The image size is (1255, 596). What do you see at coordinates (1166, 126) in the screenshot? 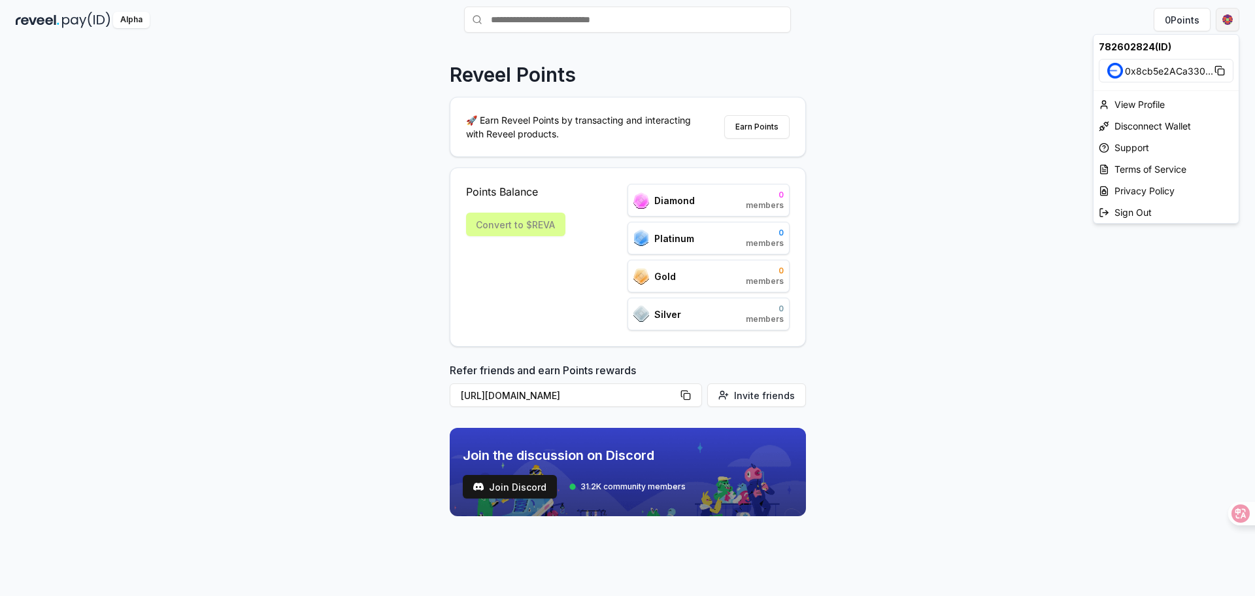
I see `div: Disconnect Wallet` at bounding box center [1166, 126].